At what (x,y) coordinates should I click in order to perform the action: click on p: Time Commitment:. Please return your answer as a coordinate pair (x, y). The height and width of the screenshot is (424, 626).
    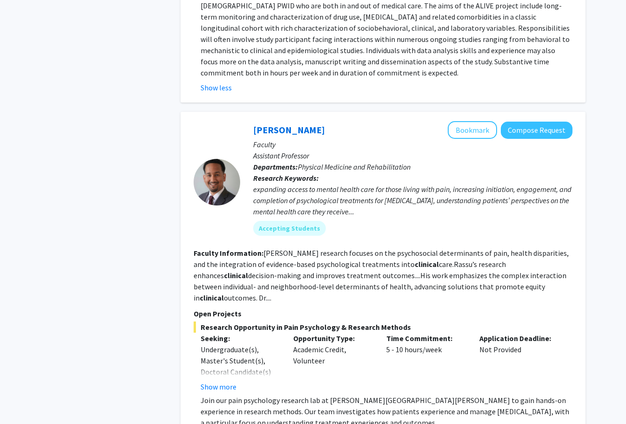
    Looking at the image, I should click on (426, 338).